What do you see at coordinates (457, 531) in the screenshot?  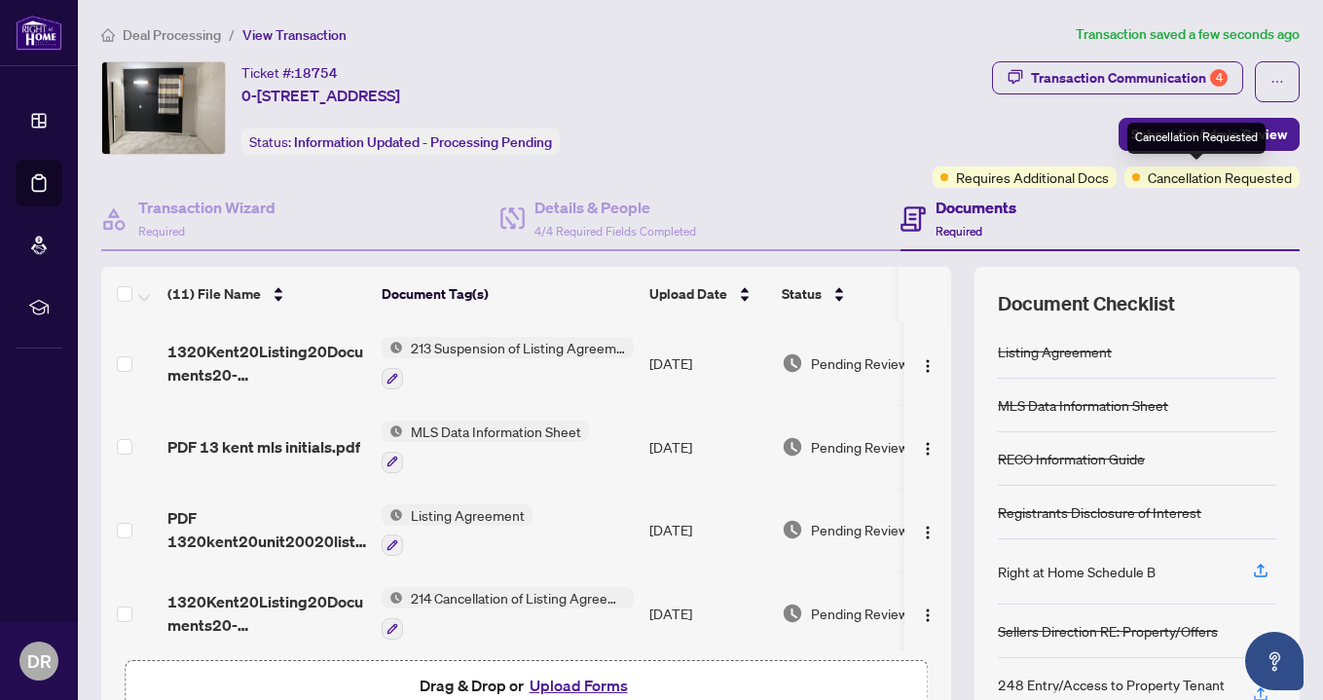 I see `button: Status IconListing Agreement` at bounding box center [457, 531].